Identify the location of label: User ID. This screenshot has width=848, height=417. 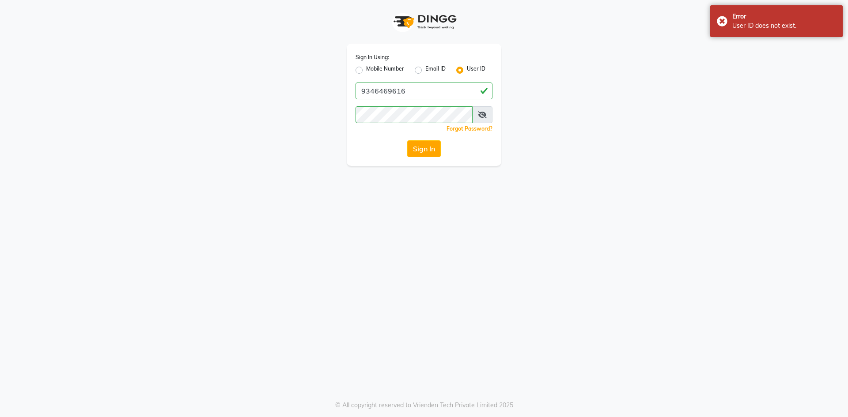
(476, 70).